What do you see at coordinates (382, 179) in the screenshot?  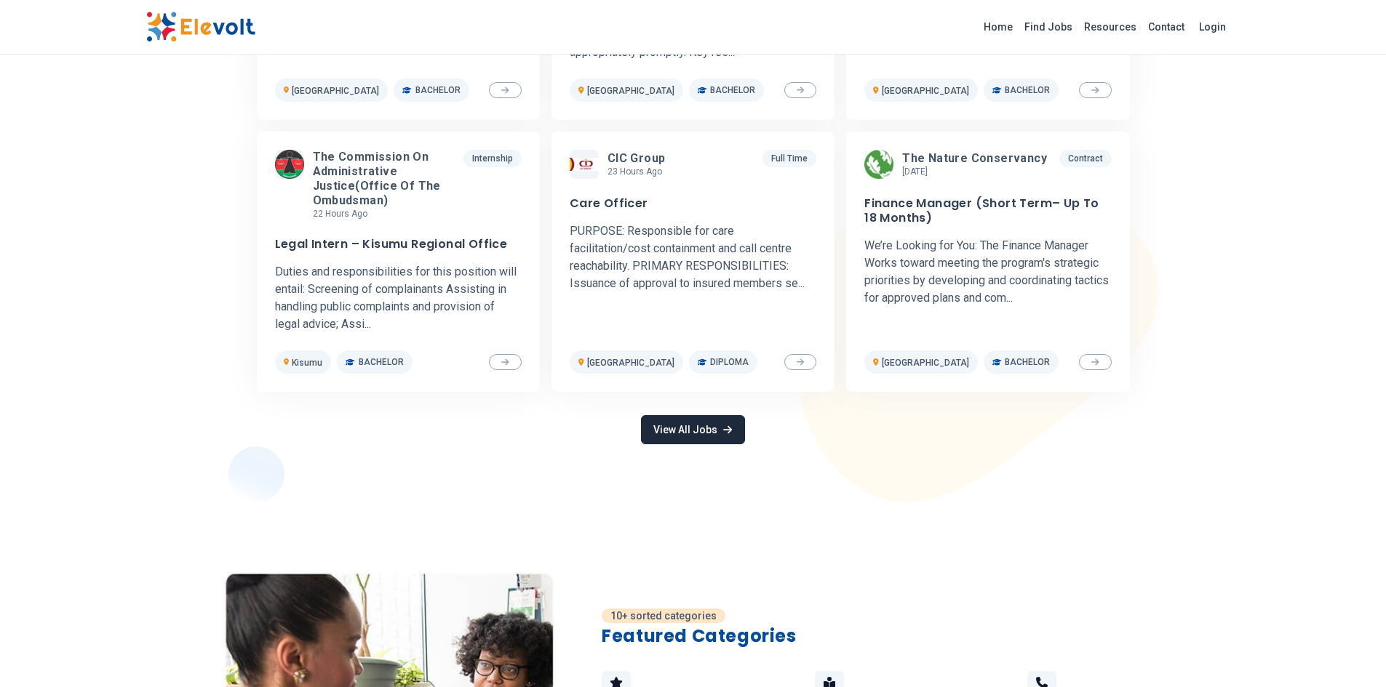 I see `span: The Commission on Administrative Justice(Office of the Ombudsman)` at bounding box center [382, 179].